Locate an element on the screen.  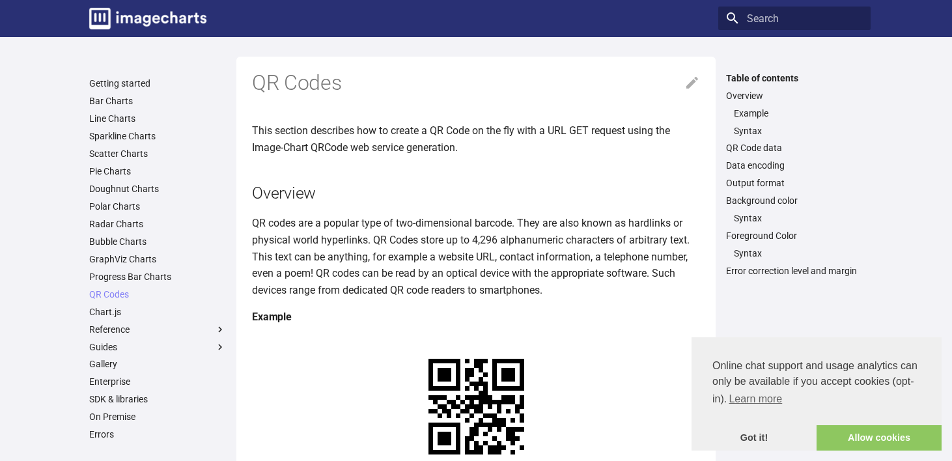
h4: Example is located at coordinates (476, 317).